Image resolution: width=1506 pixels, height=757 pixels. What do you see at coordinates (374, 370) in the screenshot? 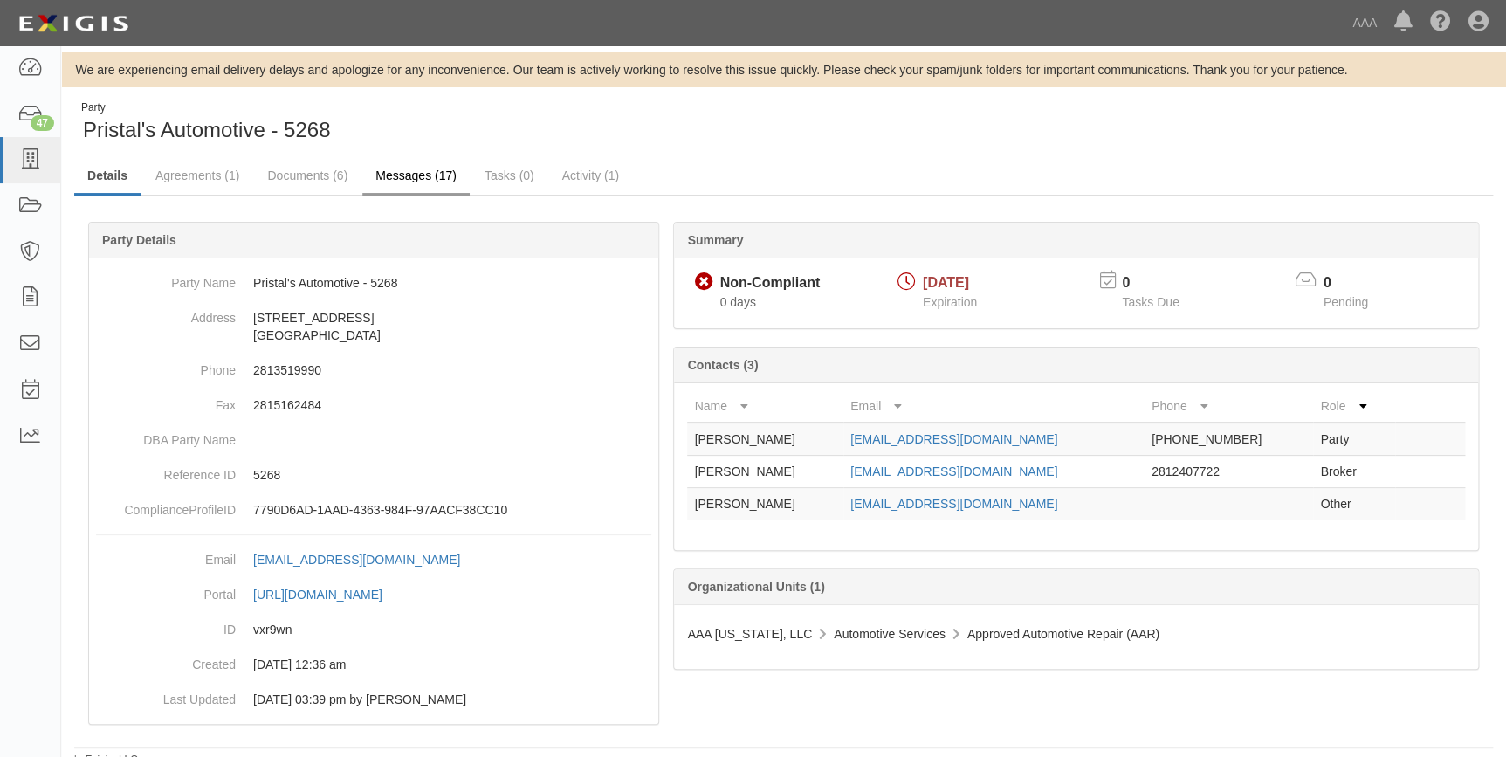
I see `dd: 2813519990` at bounding box center [374, 370].